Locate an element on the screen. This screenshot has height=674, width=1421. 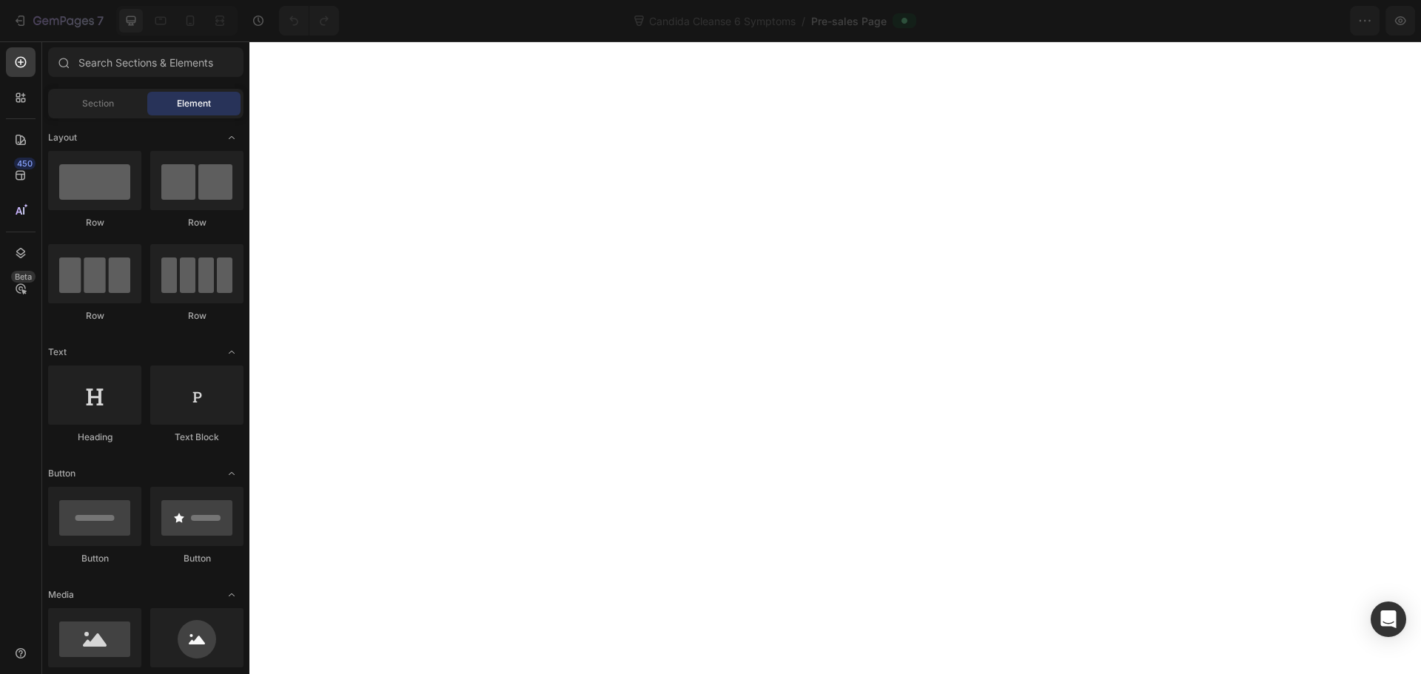
span: Pre-sales Page is located at coordinates (849, 21).